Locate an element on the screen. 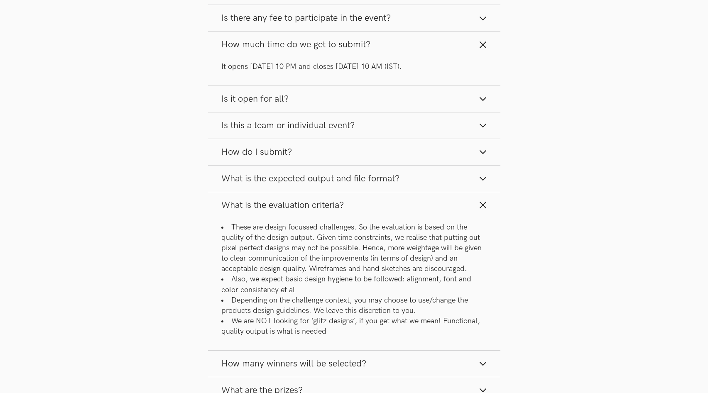 The width and height of the screenshot is (708, 393). span: Is it open for all? is located at coordinates (255, 99).